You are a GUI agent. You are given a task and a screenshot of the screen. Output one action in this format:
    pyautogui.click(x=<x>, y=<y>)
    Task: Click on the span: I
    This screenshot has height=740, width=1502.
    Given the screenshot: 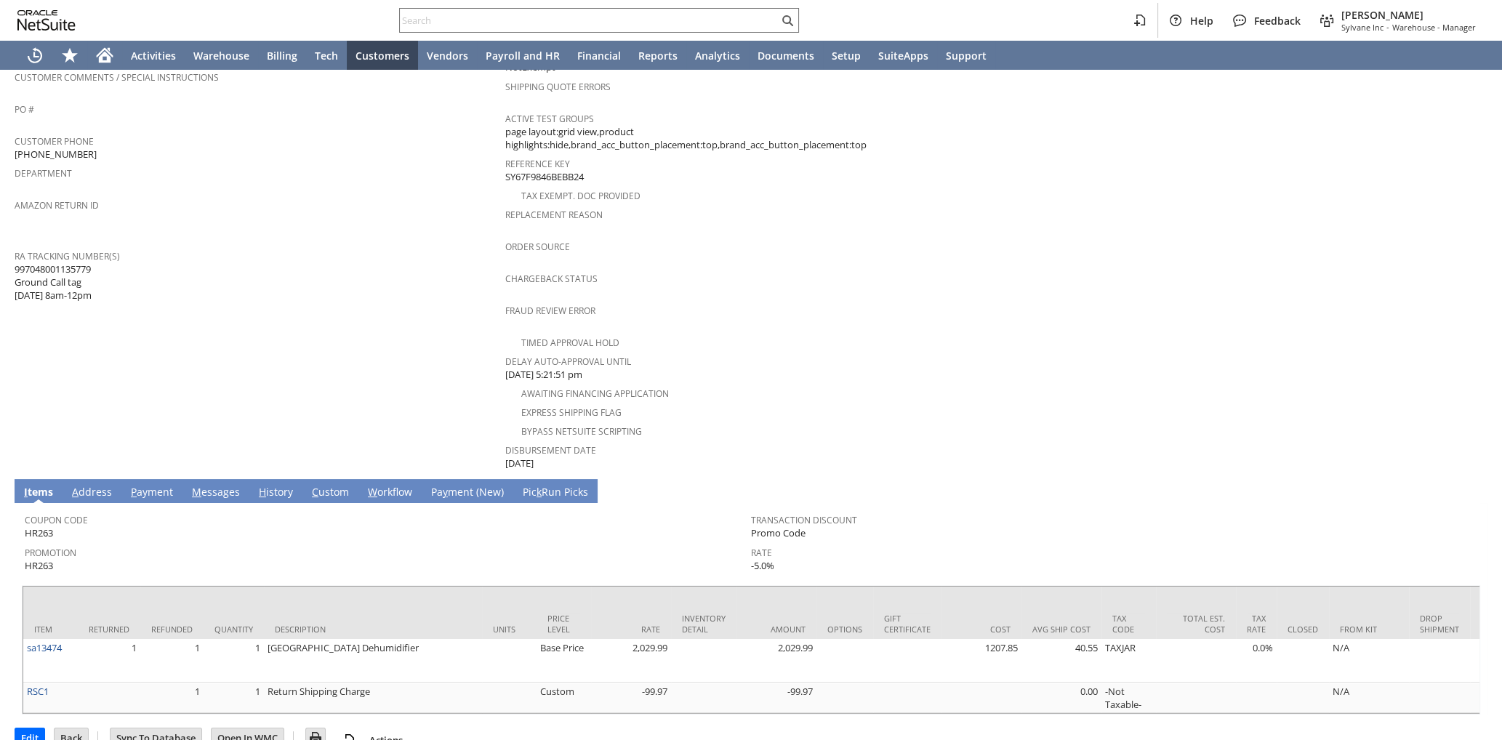 What is the action you would take?
    pyautogui.click(x=25, y=491)
    